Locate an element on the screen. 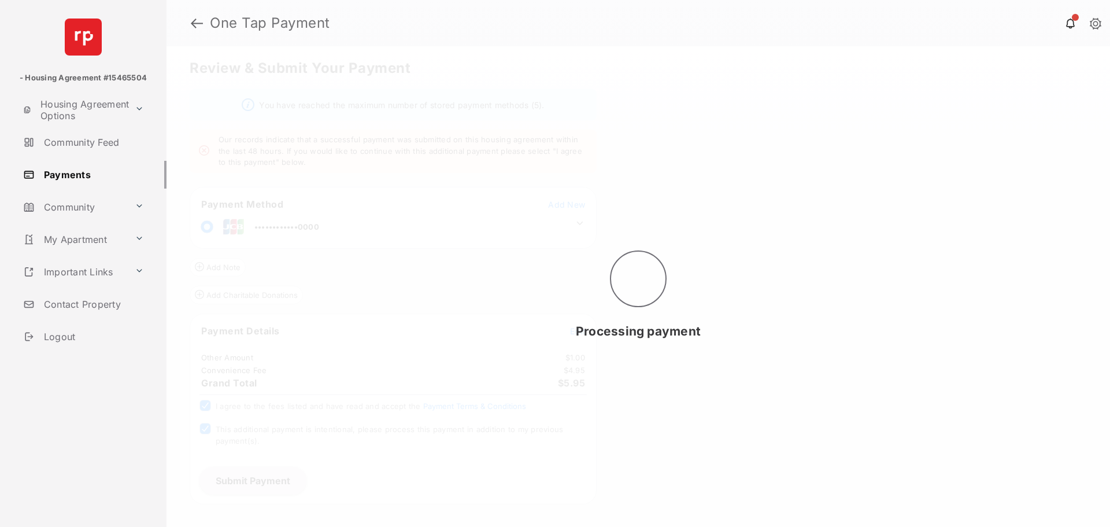  a: Contact Property is located at coordinates (93, 304).